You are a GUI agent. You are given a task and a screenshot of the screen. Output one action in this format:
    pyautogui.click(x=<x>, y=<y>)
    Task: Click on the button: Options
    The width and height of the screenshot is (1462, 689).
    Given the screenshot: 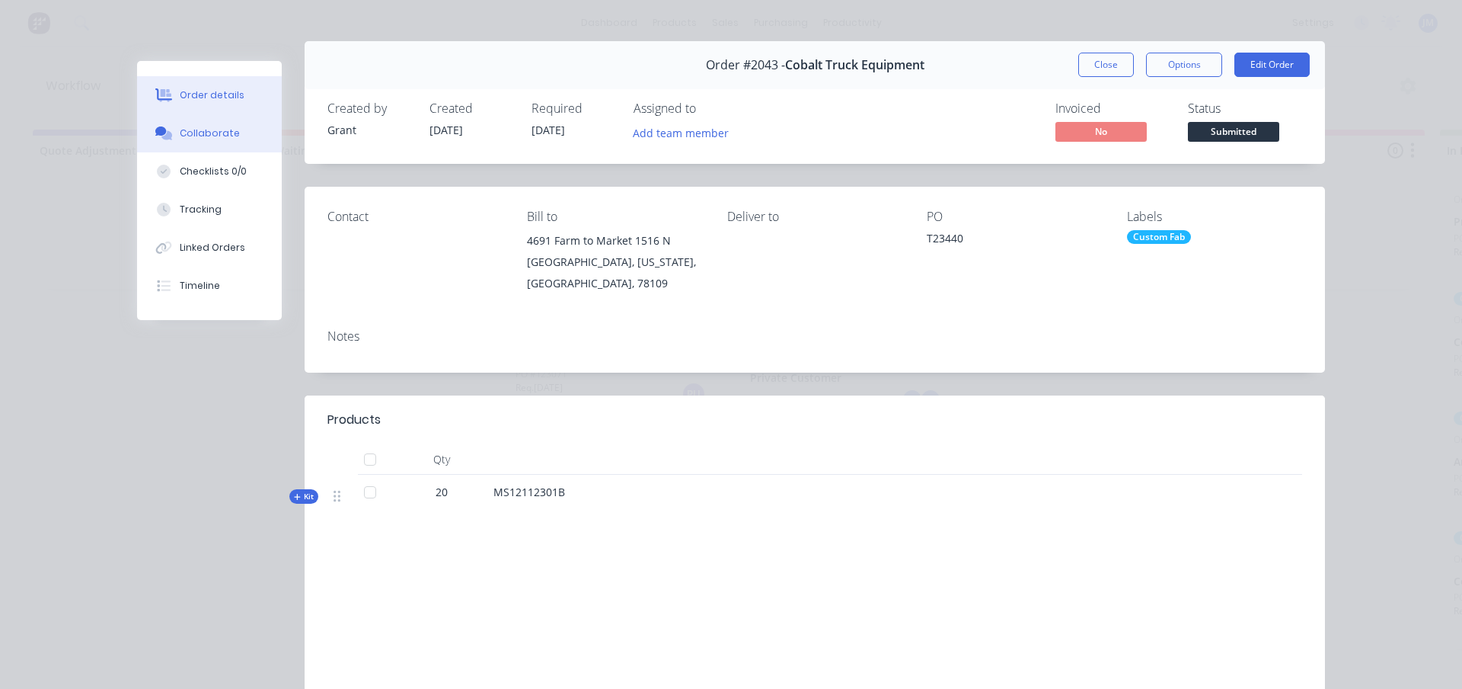 What is the action you would take?
    pyautogui.click(x=1184, y=65)
    